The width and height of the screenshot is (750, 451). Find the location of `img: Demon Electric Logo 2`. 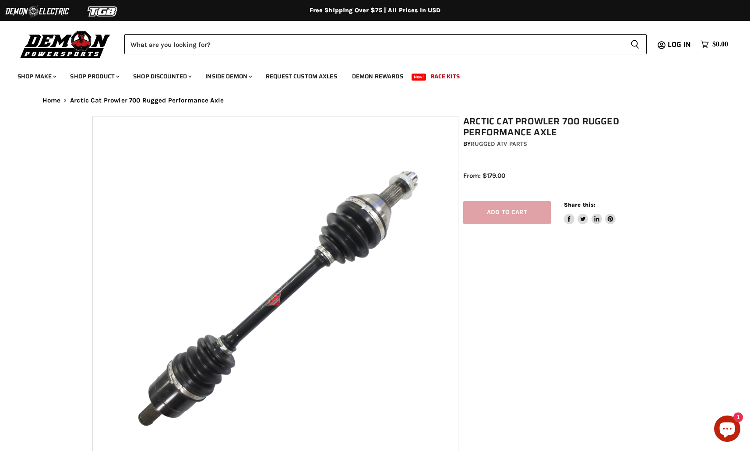

img: Demon Electric Logo 2 is located at coordinates (37, 11).